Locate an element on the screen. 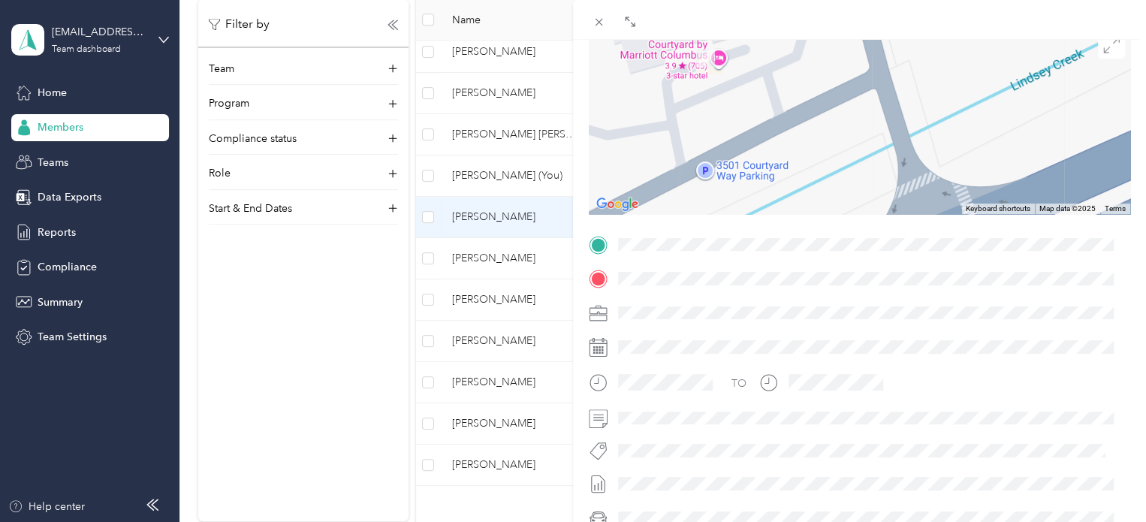 This screenshot has height=522, width=1146. a: Terms (opens in new tab) is located at coordinates (1115, 208).